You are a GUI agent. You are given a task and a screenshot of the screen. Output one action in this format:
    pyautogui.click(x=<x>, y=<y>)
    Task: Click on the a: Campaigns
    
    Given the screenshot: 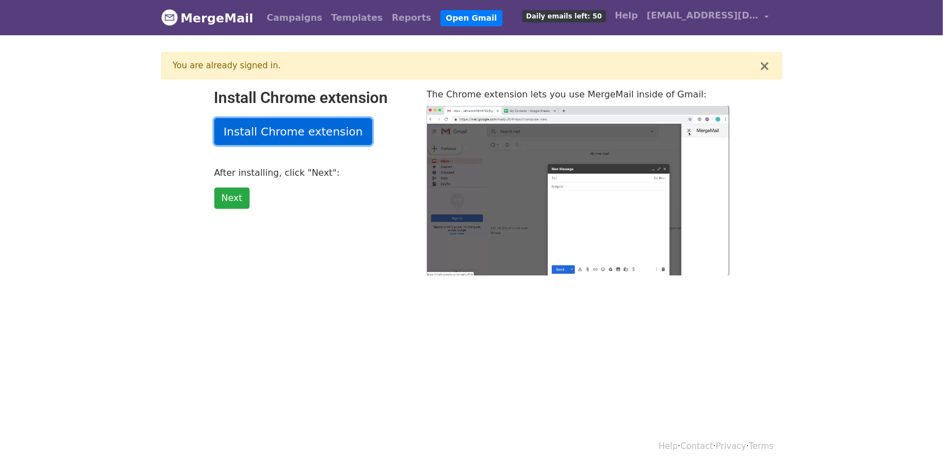 What is the action you would take?
    pyautogui.click(x=294, y=18)
    